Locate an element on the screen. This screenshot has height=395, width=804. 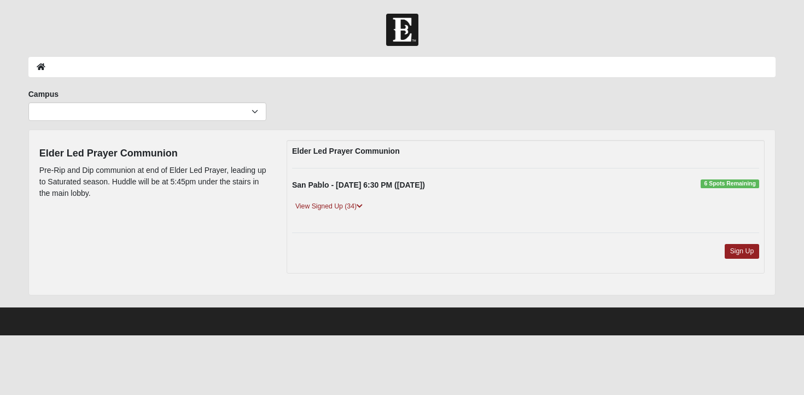
a: View Signed Up (34) is located at coordinates (329, 206).